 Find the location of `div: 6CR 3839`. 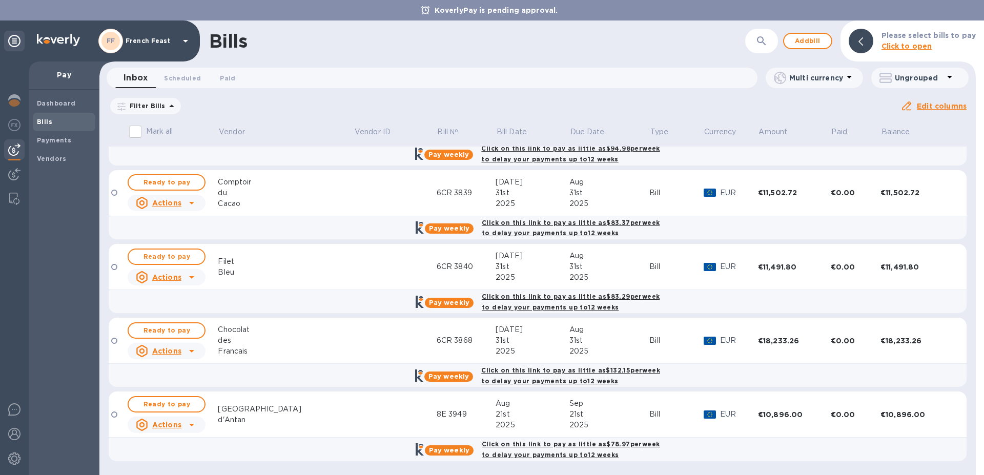

div: 6CR 3839 is located at coordinates (466, 193).